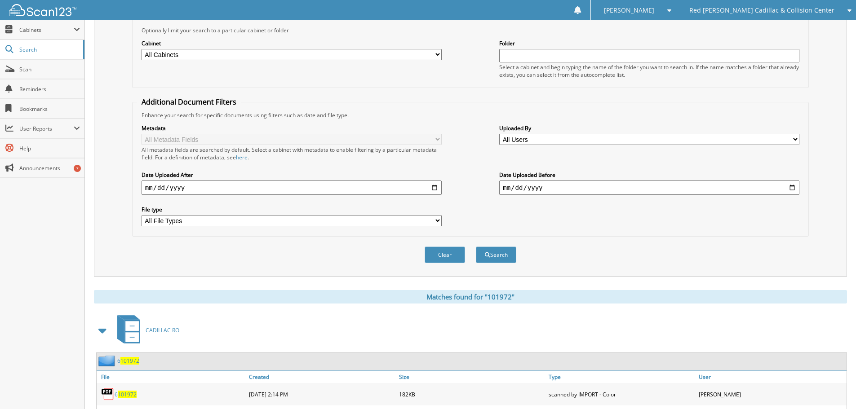 The image size is (856, 409). Describe the element at coordinates (172, 377) in the screenshot. I see `a: File` at that location.